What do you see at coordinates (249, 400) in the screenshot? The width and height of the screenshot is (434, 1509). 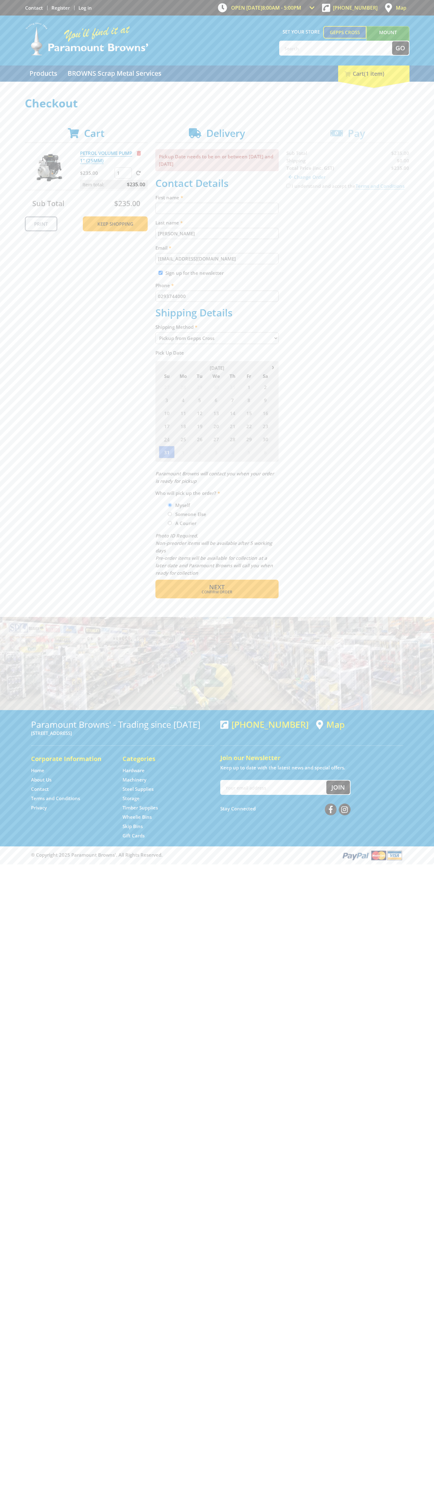 I see `span: 8` at bounding box center [249, 400].